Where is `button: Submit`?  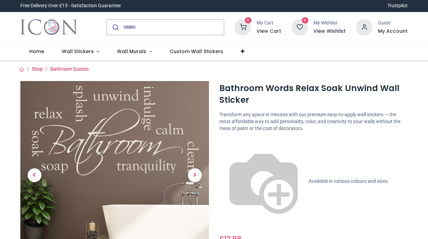 button: Submit is located at coordinates (115, 27).